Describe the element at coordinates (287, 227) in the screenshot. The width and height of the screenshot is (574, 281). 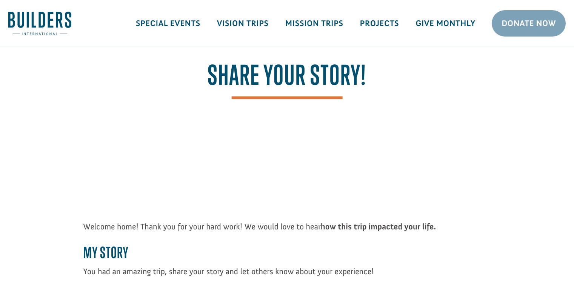
I see `p: Welcome home! Thank you for your hard work! We would love to hear` at that location.